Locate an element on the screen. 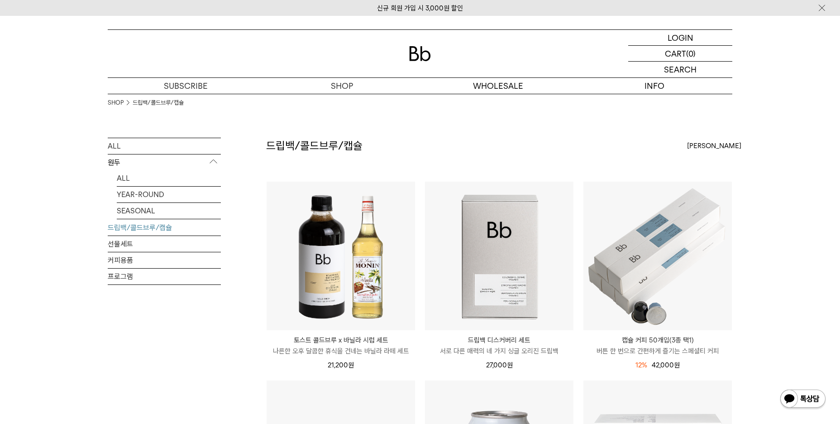  img: 로고 is located at coordinates (420, 53).